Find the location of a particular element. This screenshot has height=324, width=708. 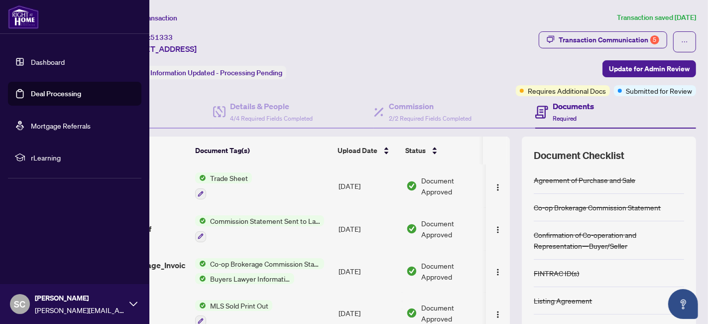

span: Required is located at coordinates (565, 118).